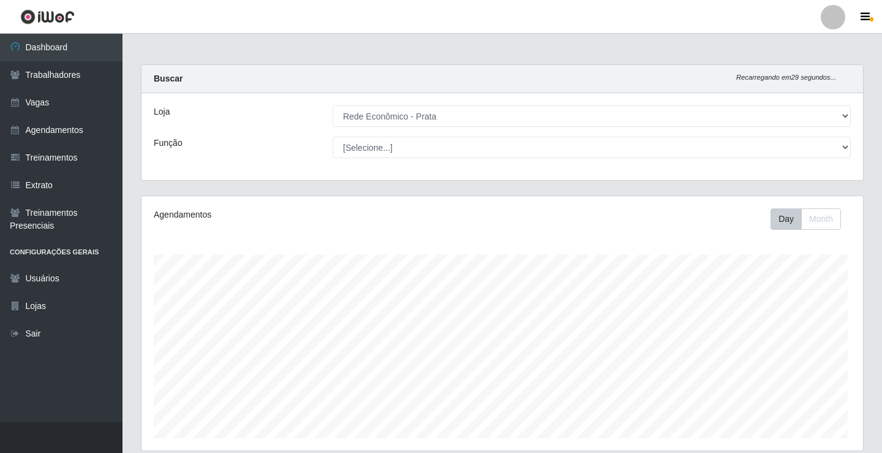 The height and width of the screenshot is (453, 882). Describe the element at coordinates (168, 78) in the screenshot. I see `strong: Buscar` at that location.